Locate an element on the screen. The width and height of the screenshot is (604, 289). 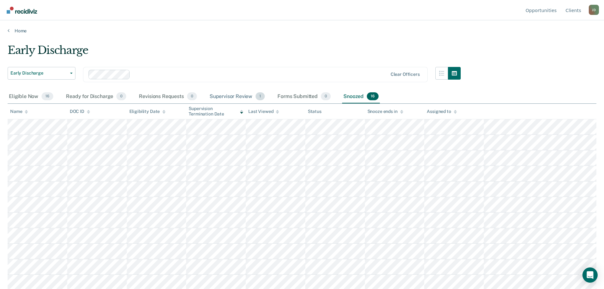
div: Early Discharge is located at coordinates (234, 53).